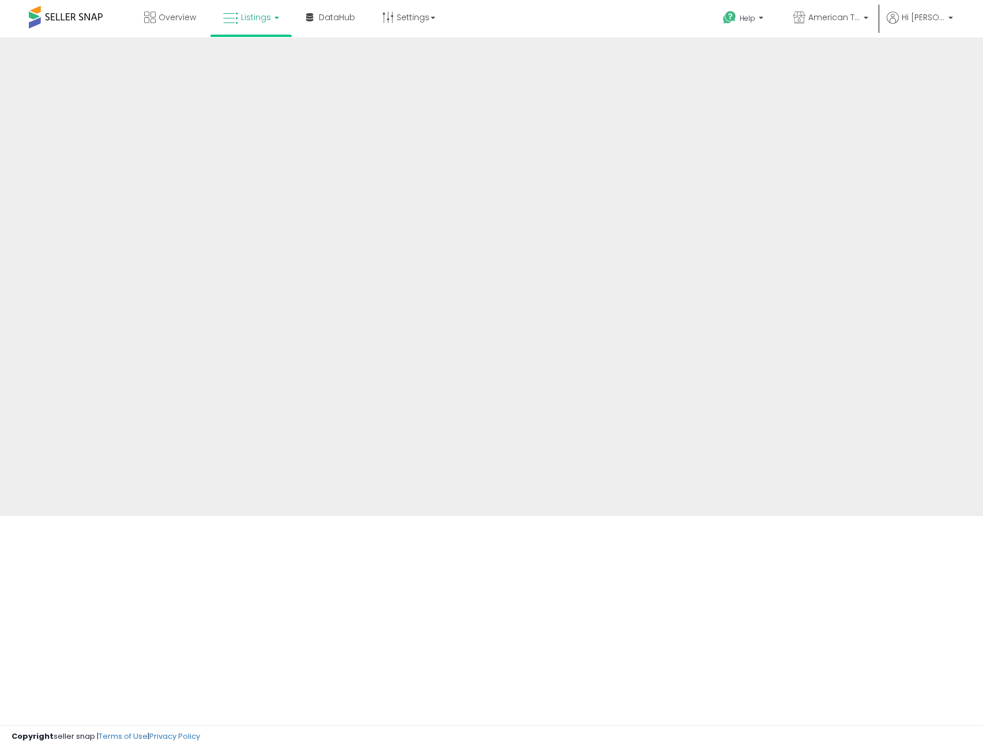 The image size is (983, 748). What do you see at coordinates (177, 17) in the screenshot?
I see `span: Overview` at bounding box center [177, 17].